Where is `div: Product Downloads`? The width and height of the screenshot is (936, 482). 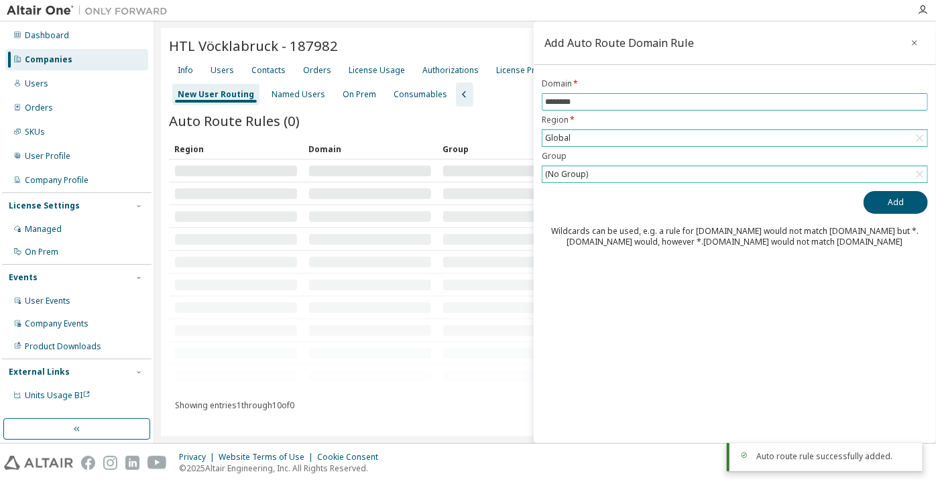 div: Product Downloads is located at coordinates (63, 347).